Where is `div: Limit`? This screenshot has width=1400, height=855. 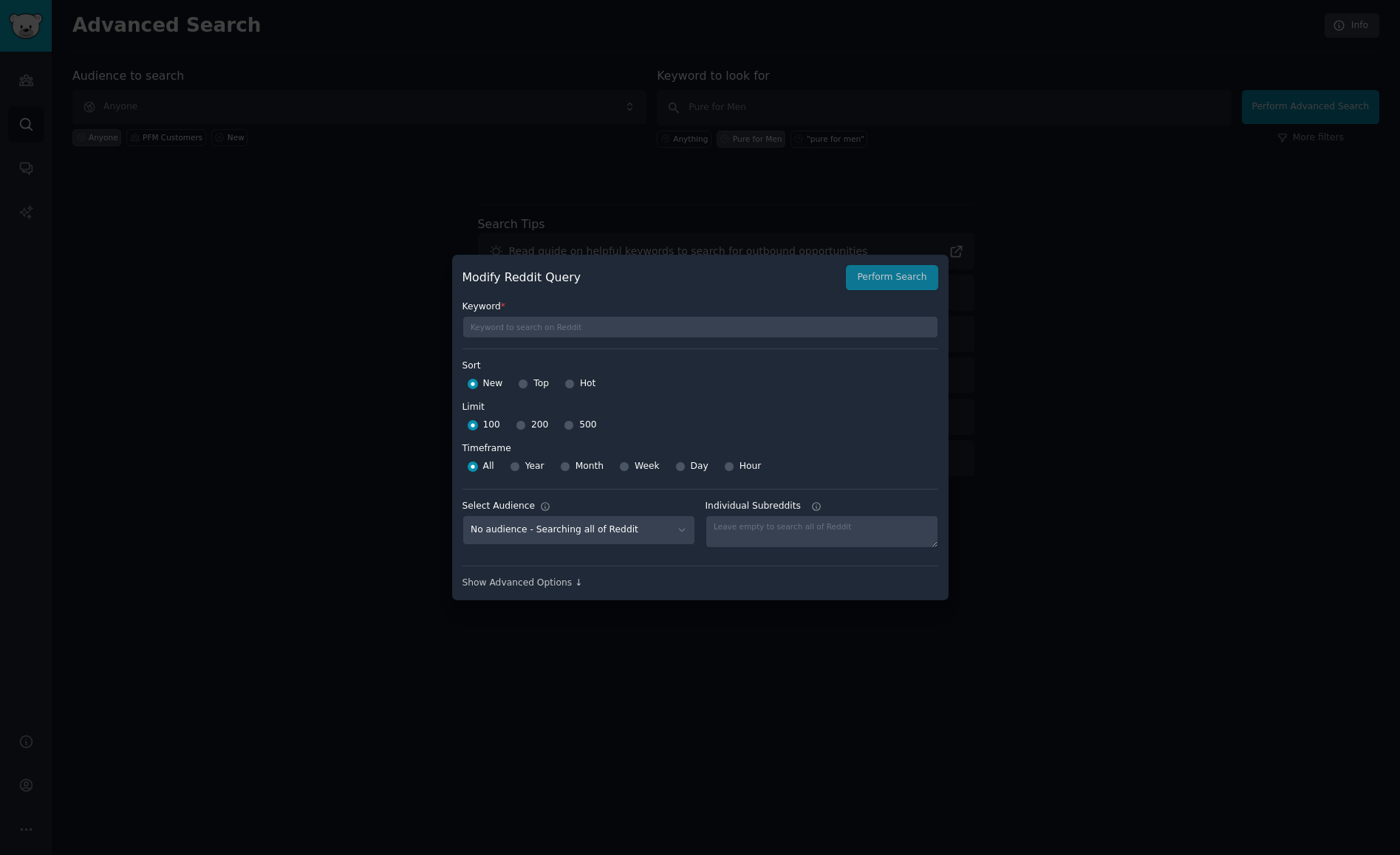 div: Limit is located at coordinates (474, 408).